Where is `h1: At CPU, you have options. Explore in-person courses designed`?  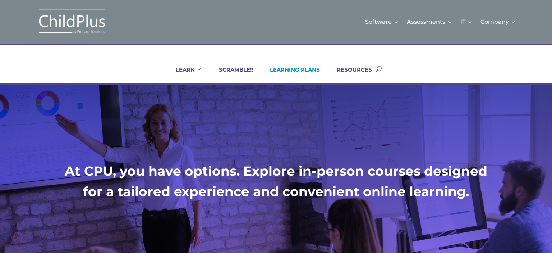 h1: At CPU, you have options. Explore in-person courses designed is located at coordinates (276, 173).